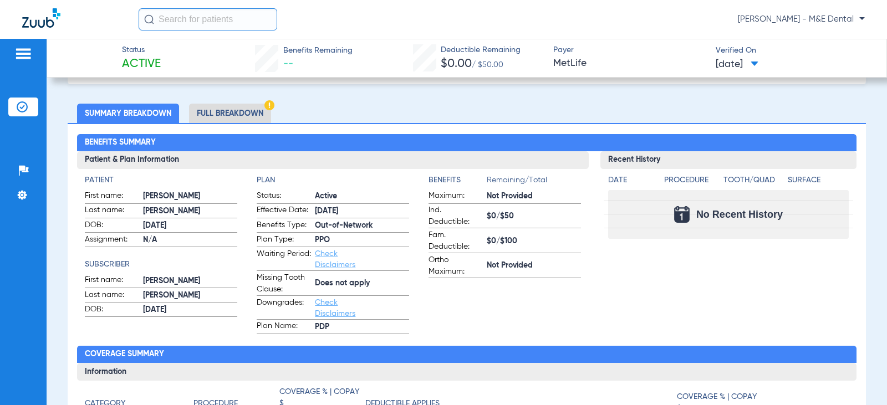  Describe the element at coordinates (284, 211) in the screenshot. I see `span: Effective Date:` at that location.